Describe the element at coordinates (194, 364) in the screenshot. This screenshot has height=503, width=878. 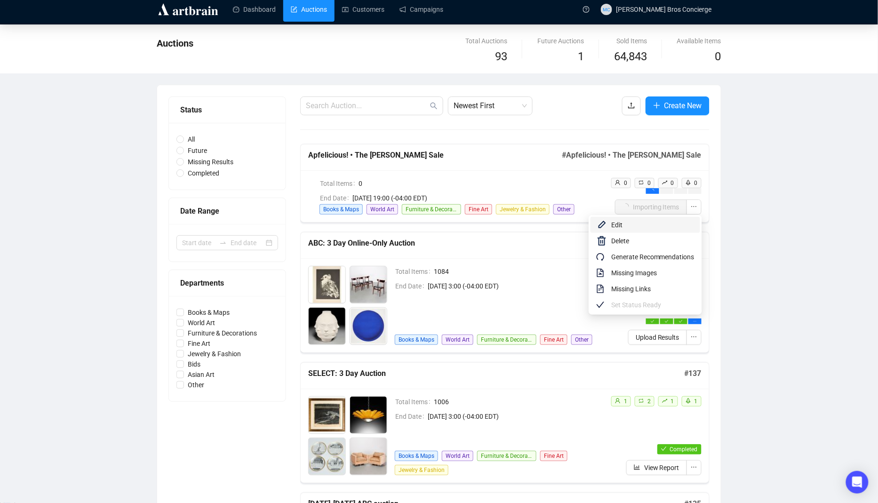
I see `span: Bids` at that location.